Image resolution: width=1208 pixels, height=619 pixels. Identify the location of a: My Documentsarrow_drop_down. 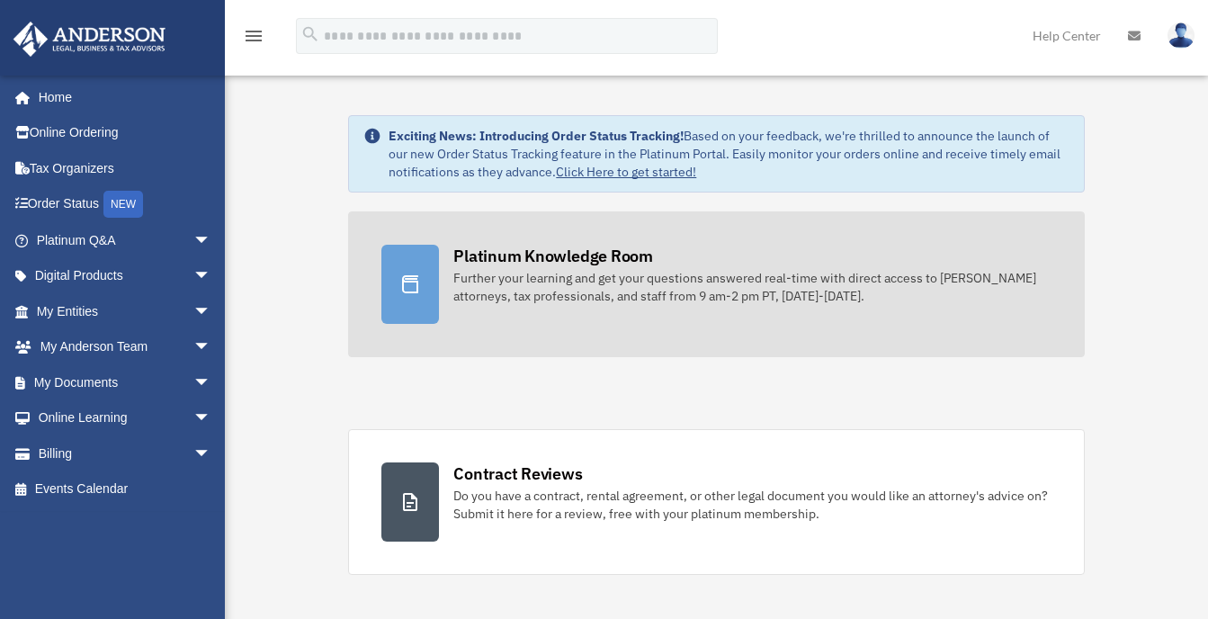
(125, 382).